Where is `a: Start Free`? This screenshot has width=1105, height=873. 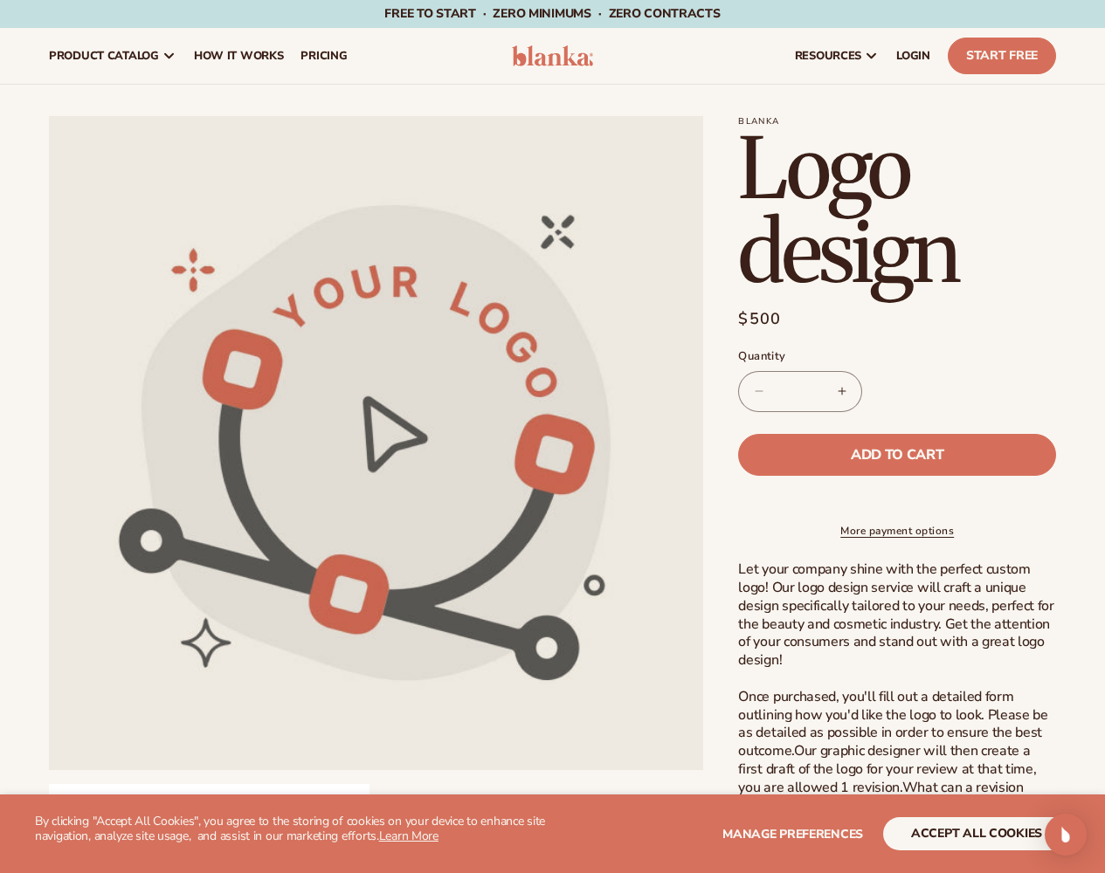 a: Start Free is located at coordinates (1002, 56).